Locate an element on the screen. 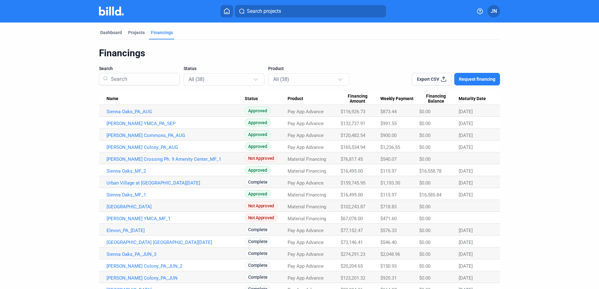  span: $159,745.95 is located at coordinates (353, 183).